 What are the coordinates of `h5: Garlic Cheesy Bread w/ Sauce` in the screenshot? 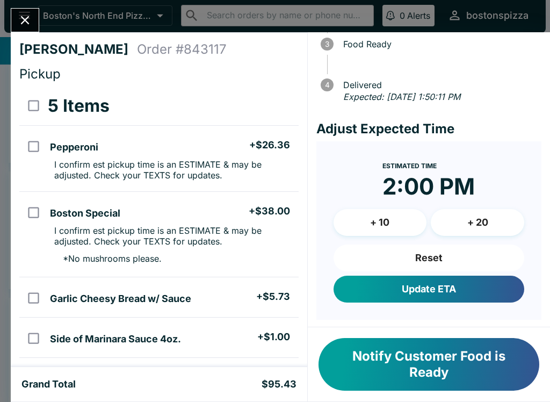 It's located at (120, 299).